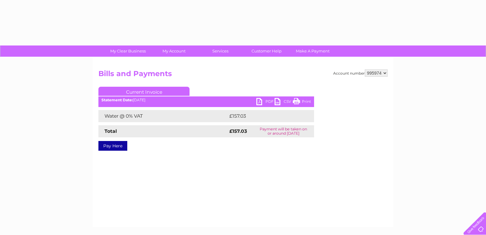  I want to click on td: £157.03, so click(265, 116).